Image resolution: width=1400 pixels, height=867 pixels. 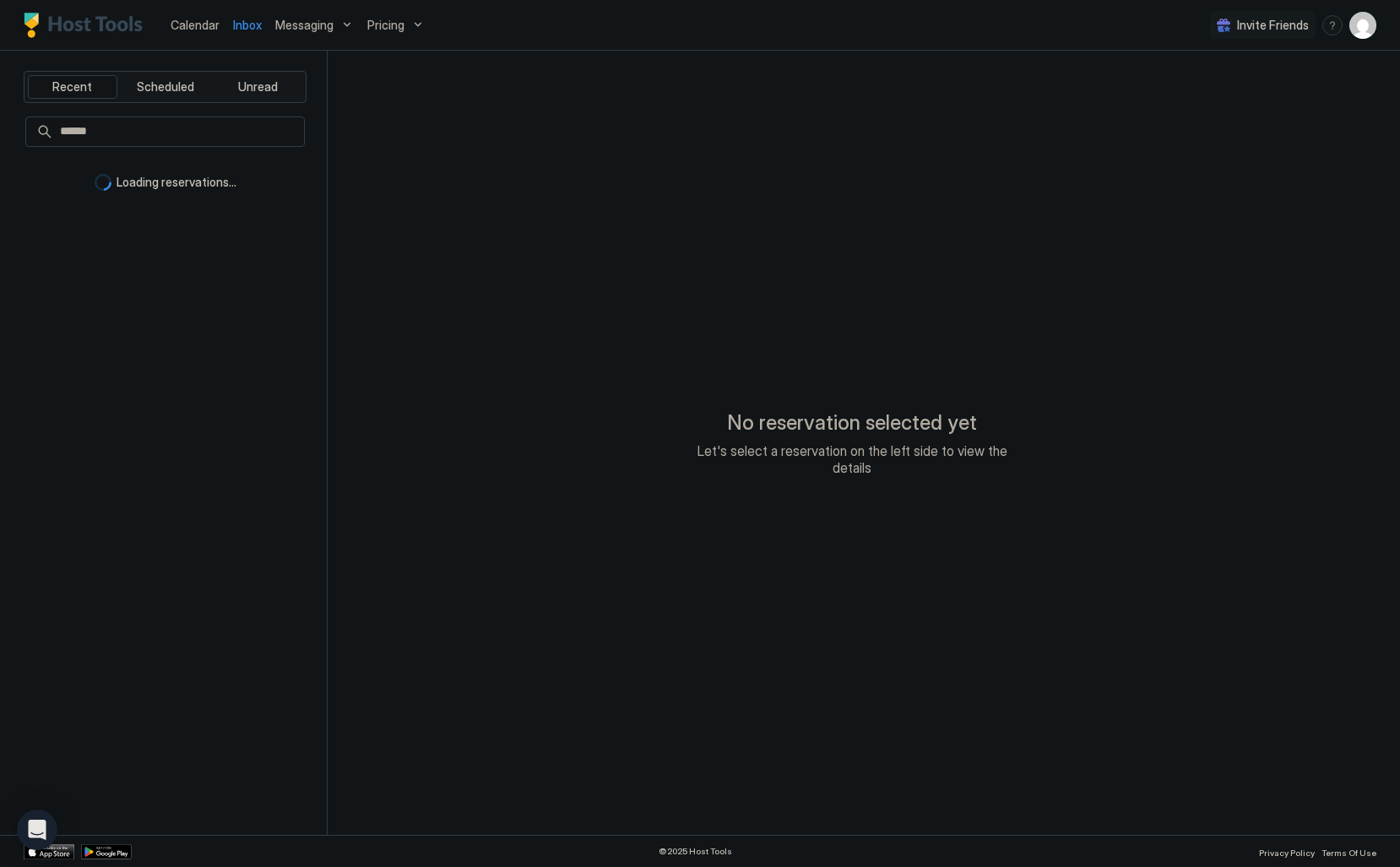 What do you see at coordinates (107, 851) in the screenshot?
I see `a: Google Play Store` at bounding box center [107, 851].